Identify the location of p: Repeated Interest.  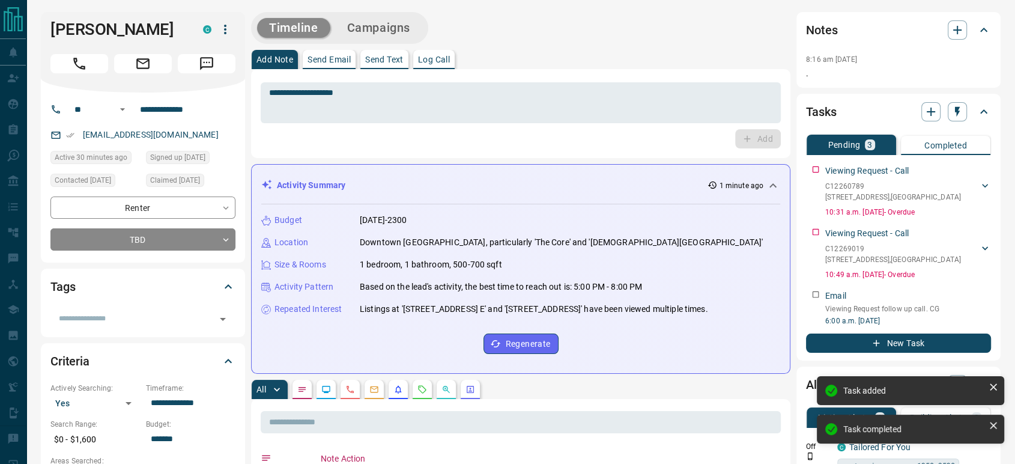
(308, 309).